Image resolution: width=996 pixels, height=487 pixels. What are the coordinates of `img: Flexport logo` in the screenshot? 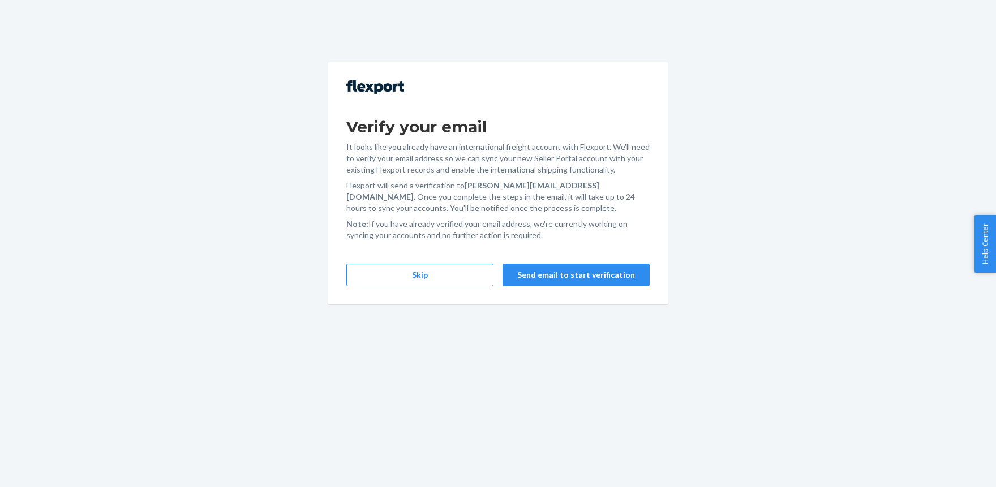 It's located at (375, 87).